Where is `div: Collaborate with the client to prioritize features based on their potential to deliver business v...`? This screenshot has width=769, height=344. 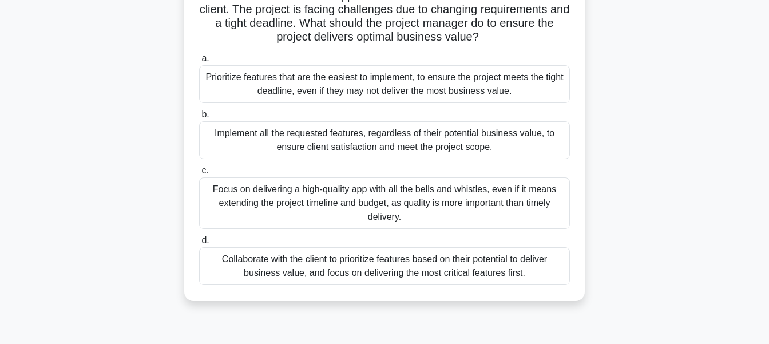
div: Collaborate with the client to prioritize features based on their potential to deliver business v... is located at coordinates (385, 266).